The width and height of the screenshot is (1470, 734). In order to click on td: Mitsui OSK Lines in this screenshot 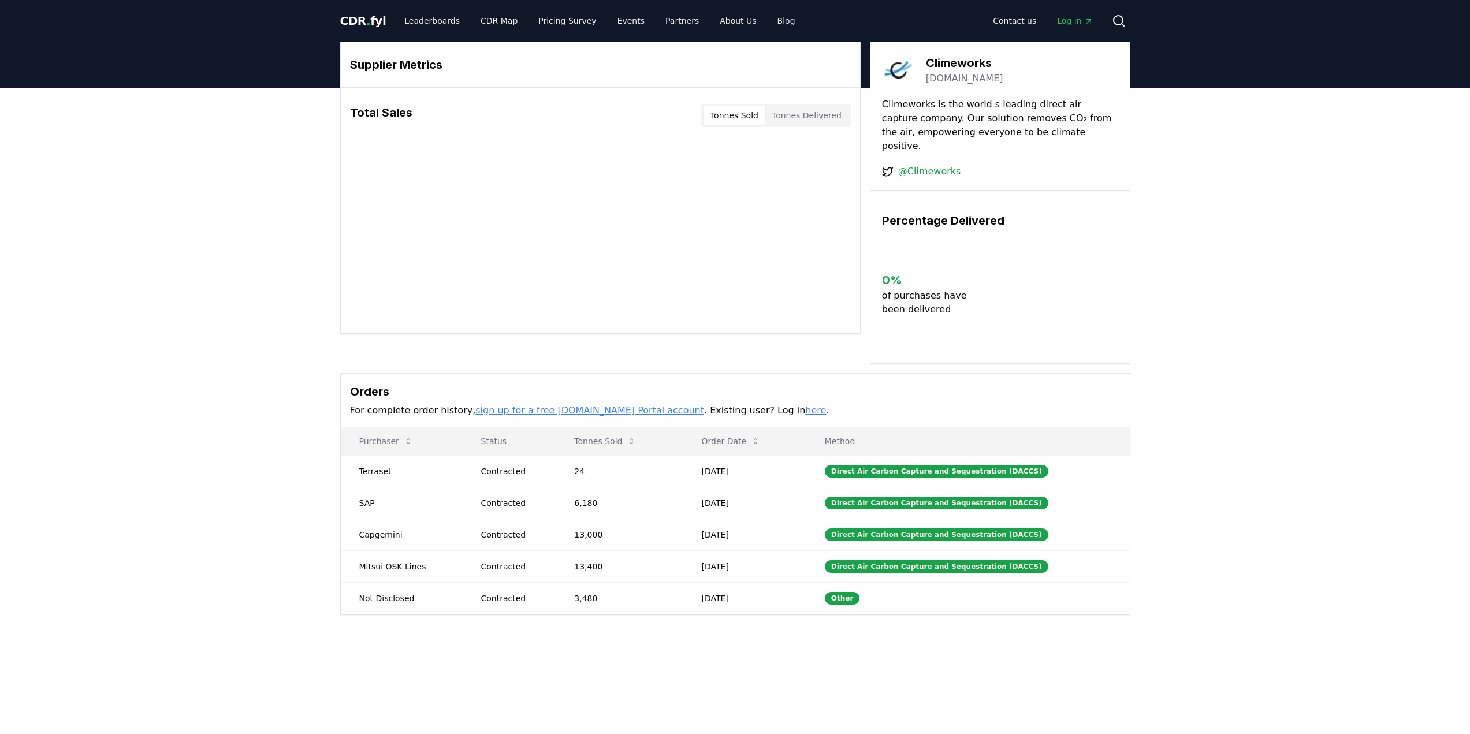, I will do `click(401, 566)`.